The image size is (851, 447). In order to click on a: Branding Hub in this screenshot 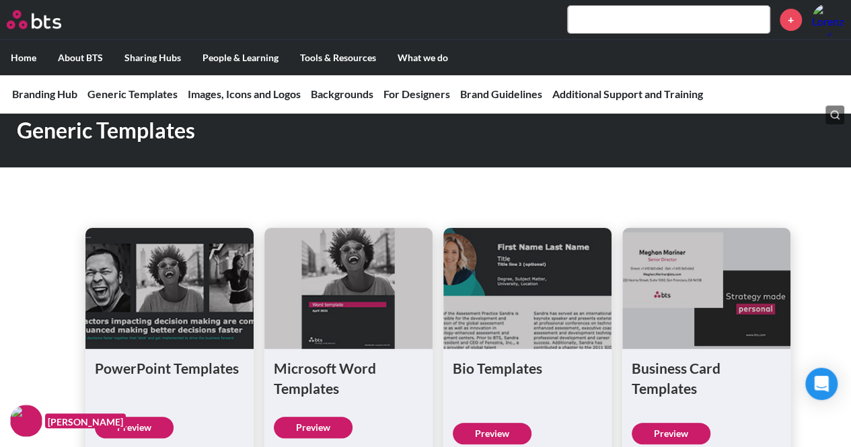, I will do `click(44, 93)`.